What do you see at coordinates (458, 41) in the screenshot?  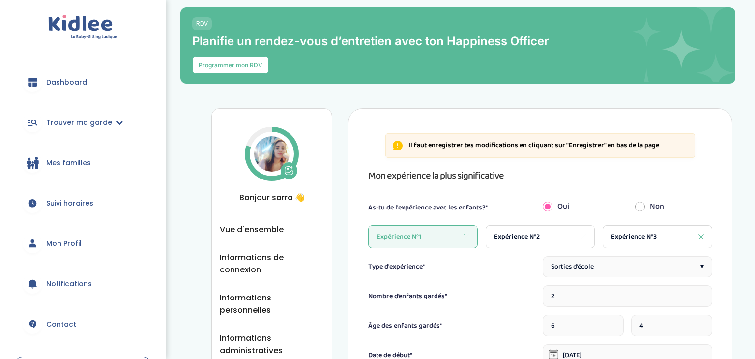 I see `p: Planifie un rendez-vous d’entretien avec ton Happiness Officer` at bounding box center [458, 41].